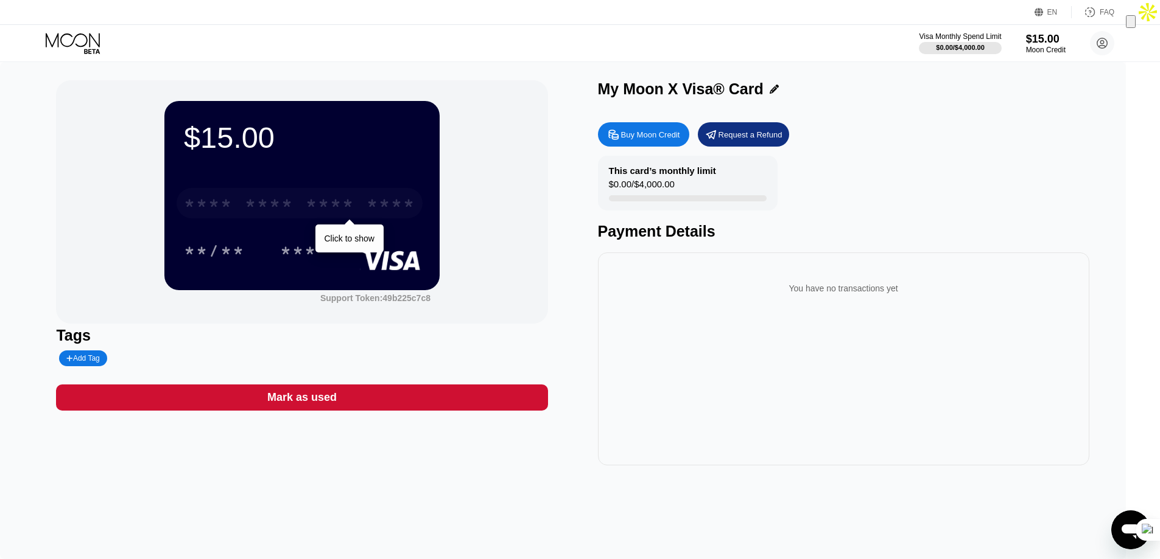 The image size is (1160, 559). Describe the element at coordinates (349, 239) in the screenshot. I see `div: Click to show` at that location.